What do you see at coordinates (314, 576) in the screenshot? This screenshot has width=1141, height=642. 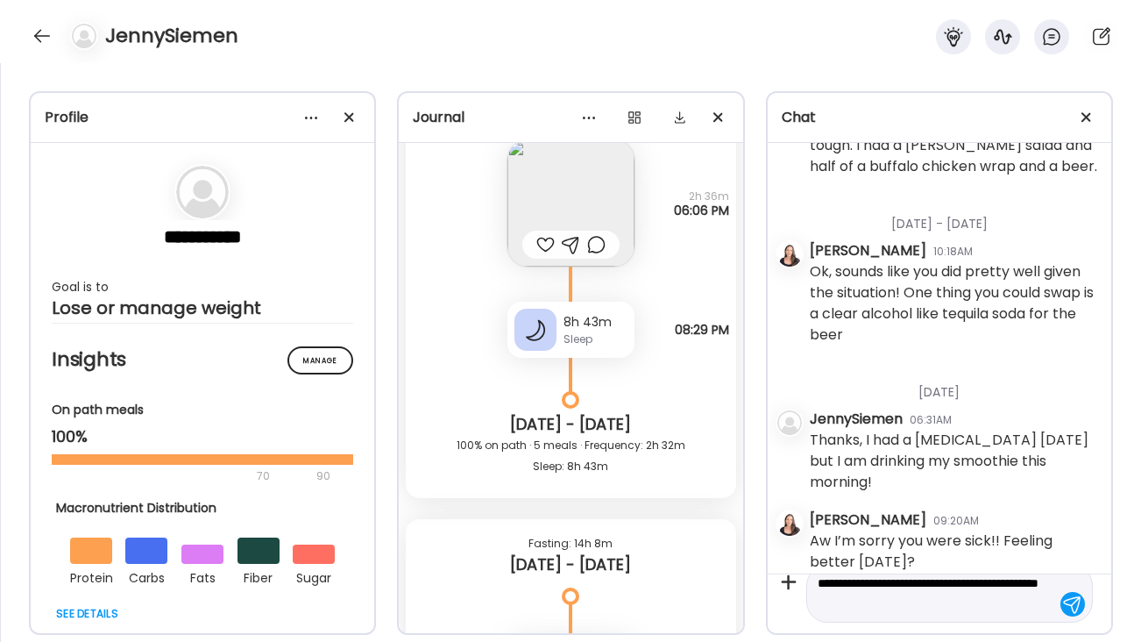 I see `div: sugar` at bounding box center [314, 576].